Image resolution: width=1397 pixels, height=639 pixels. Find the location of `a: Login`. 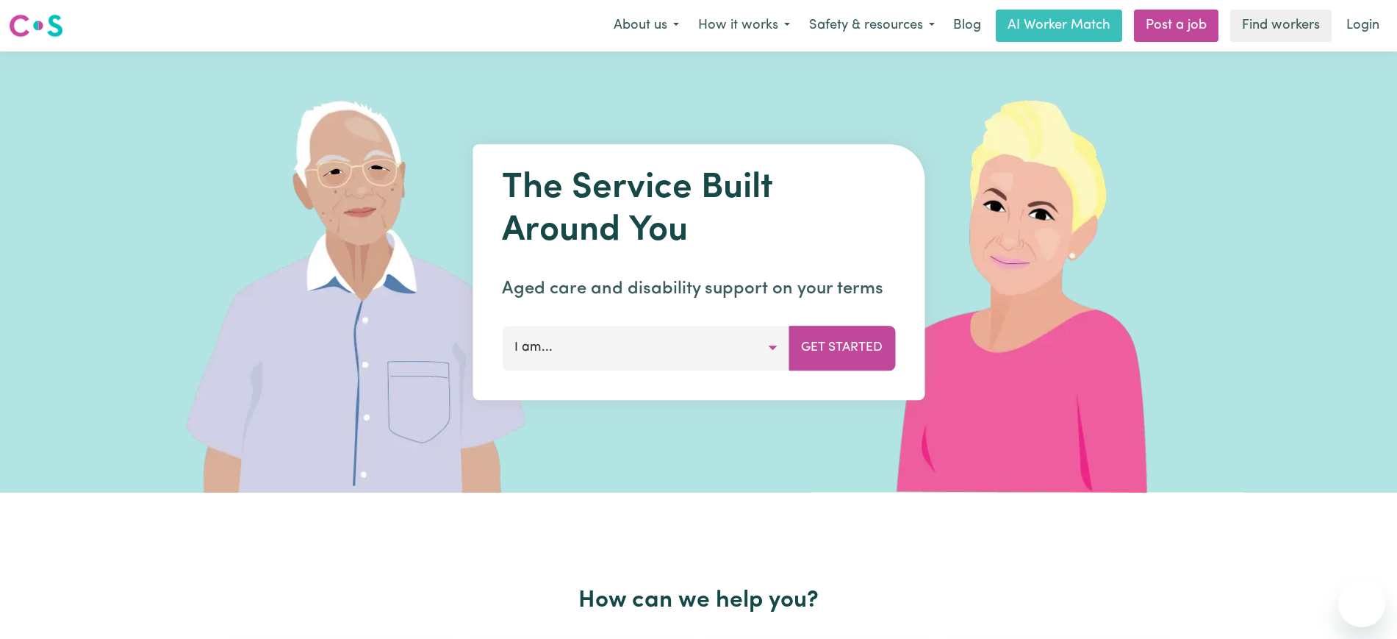

a: Login is located at coordinates (1363, 26).